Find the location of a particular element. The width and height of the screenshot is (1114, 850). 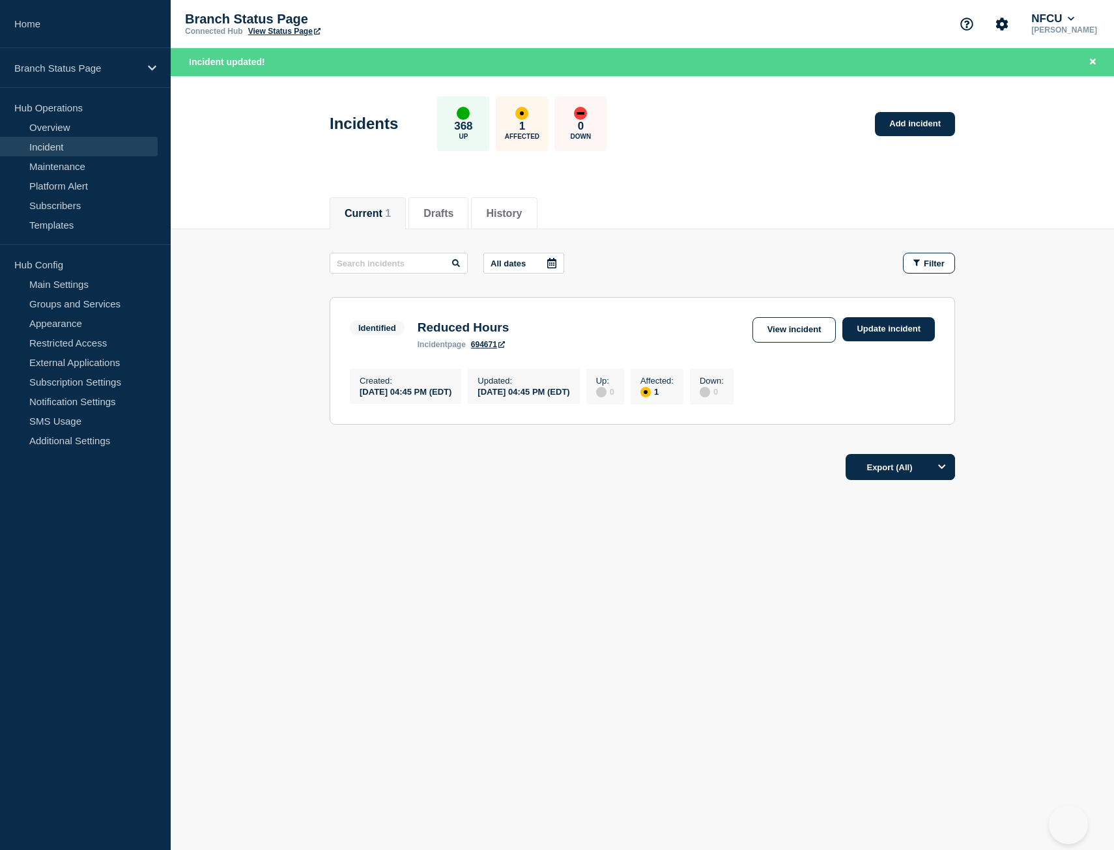

div: up is located at coordinates (463, 113).